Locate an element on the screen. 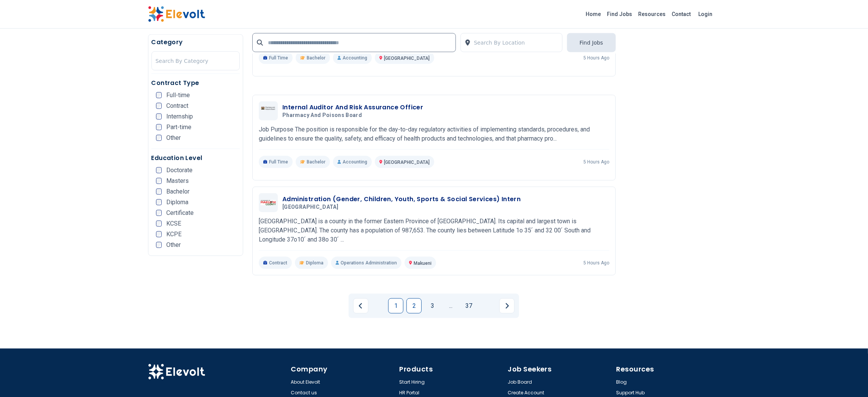  a: Contact us is located at coordinates (304, 392).